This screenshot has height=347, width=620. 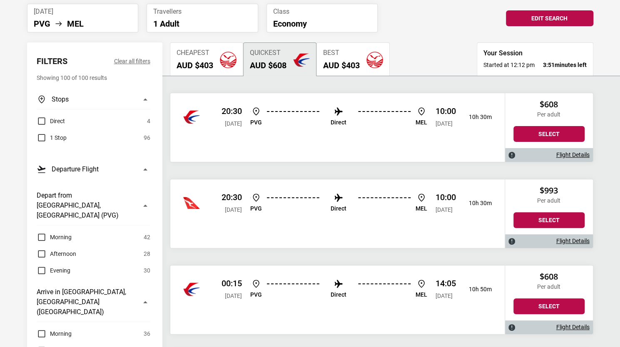 What do you see at coordinates (93, 78) in the screenshot?
I see `p: Showing 100 of 100 results` at bounding box center [93, 78].